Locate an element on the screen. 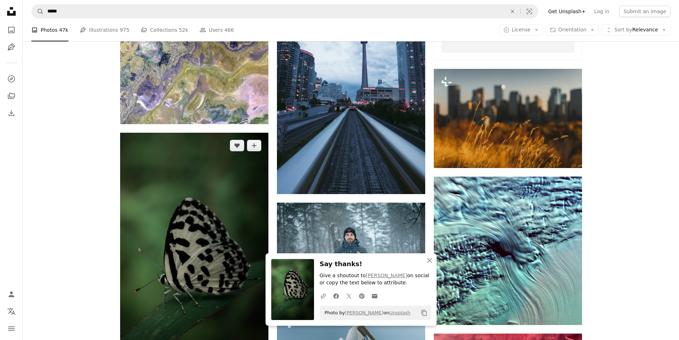 The width and height of the screenshot is (679, 340). span: Photo by on is located at coordinates (366, 313).